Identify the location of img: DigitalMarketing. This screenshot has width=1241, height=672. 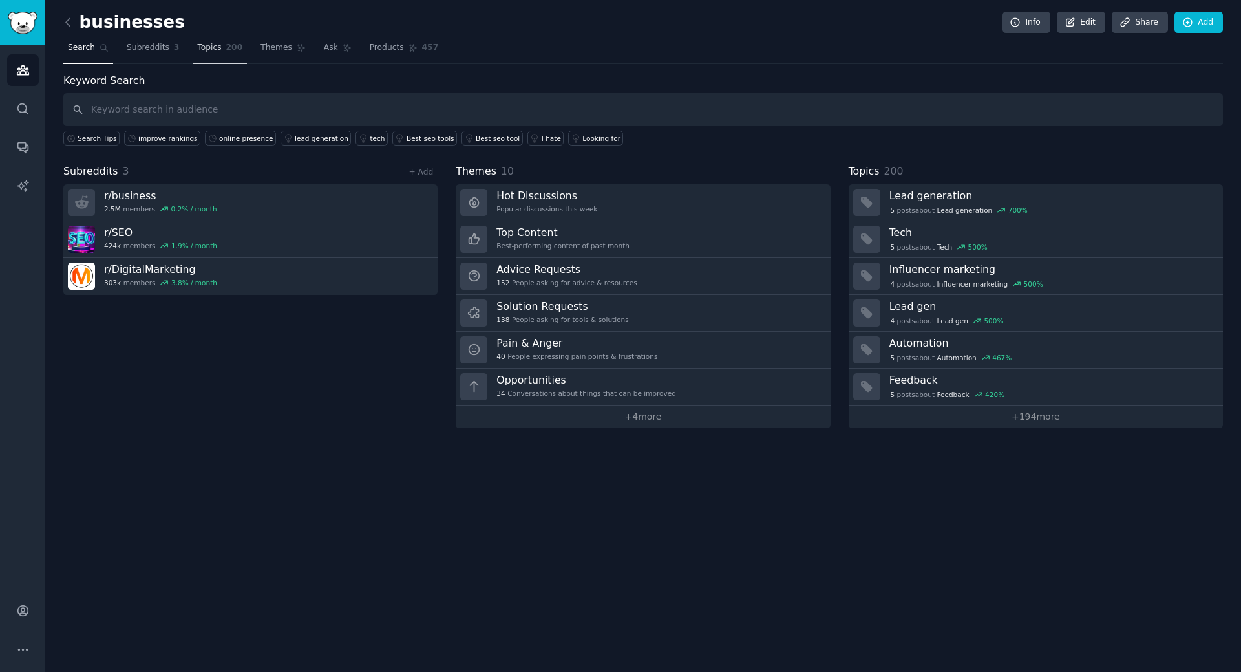
(81, 276).